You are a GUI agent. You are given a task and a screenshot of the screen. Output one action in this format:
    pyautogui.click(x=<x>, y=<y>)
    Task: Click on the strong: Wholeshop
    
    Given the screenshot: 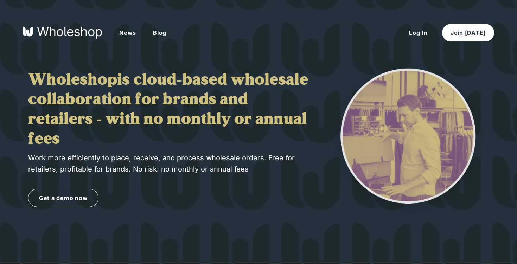 What is the action you would take?
    pyautogui.click(x=73, y=81)
    